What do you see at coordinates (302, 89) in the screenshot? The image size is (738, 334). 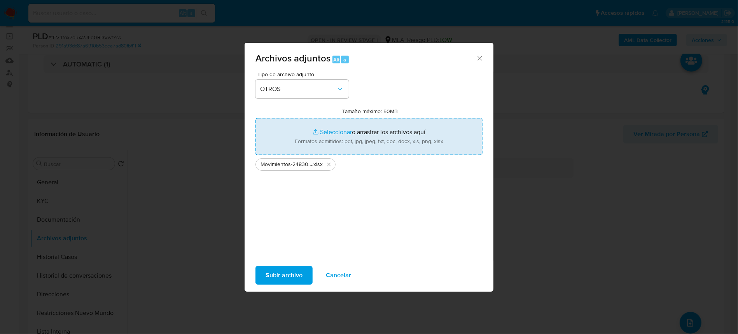 I see `button: OTROS` at bounding box center [302, 89].